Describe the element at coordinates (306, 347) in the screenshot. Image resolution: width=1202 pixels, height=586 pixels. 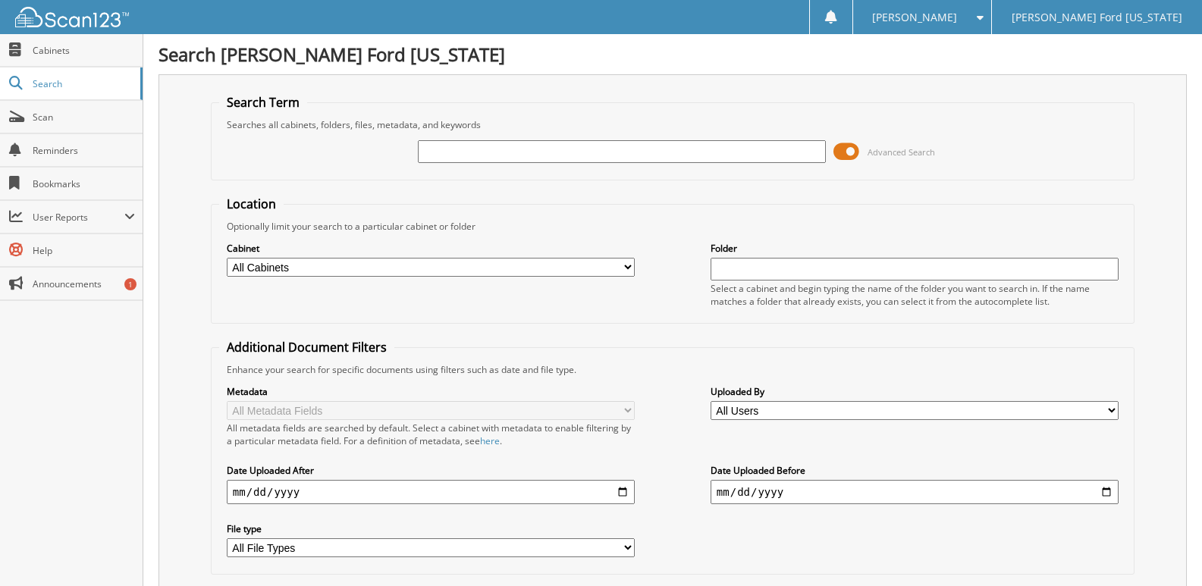
I see `legend: Additional Document Filters` at that location.